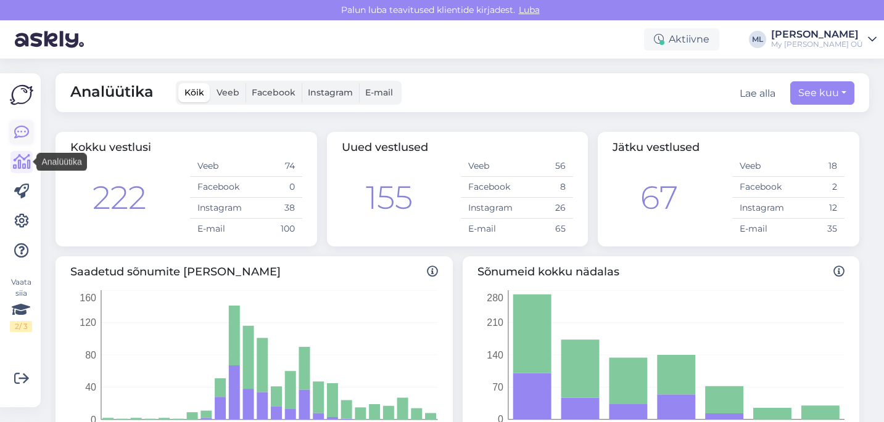 Image resolution: width=884 pixels, height=422 pixels. I want to click on div: Lae alla, so click(757, 94).